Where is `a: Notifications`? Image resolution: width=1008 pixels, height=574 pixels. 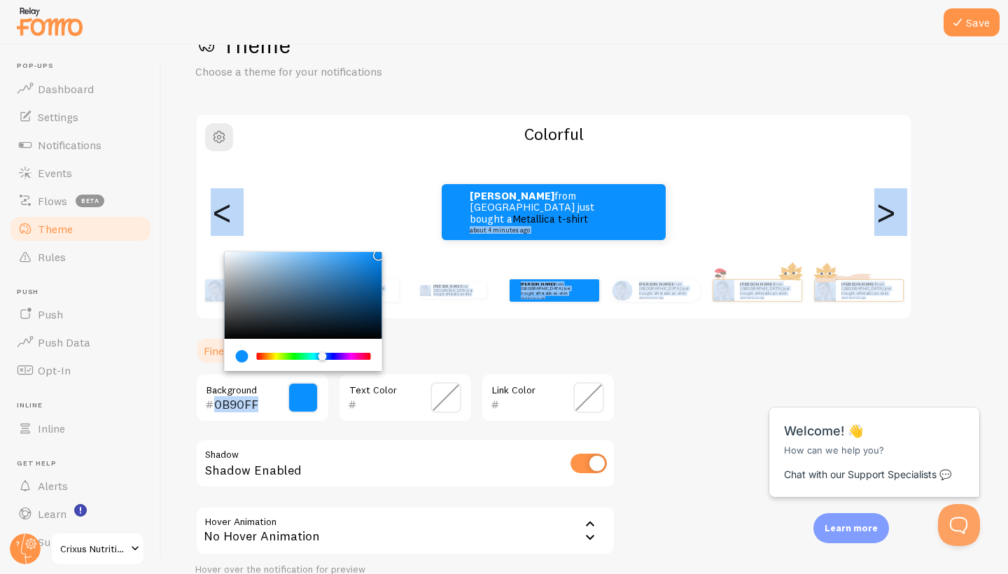 a: Notifications is located at coordinates (81, 145).